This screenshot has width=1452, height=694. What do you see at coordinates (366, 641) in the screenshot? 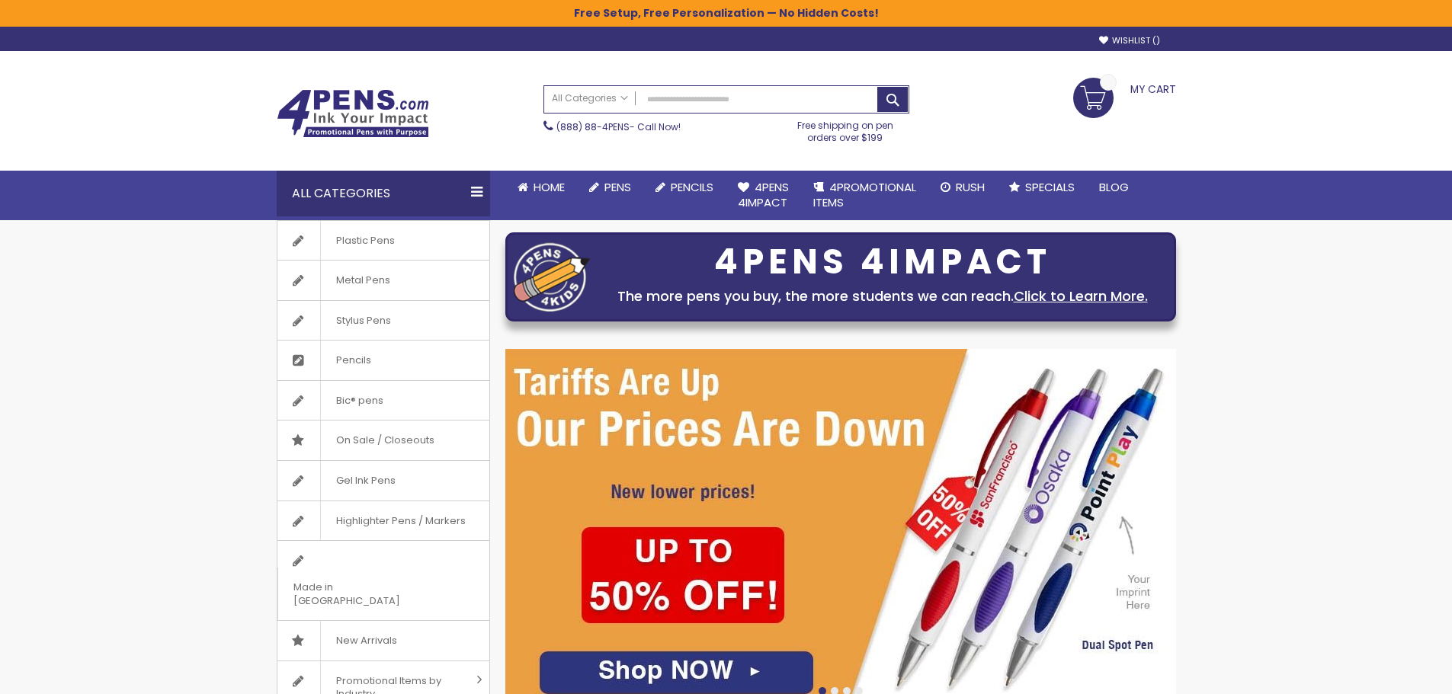
I see `span: New Arrivals` at bounding box center [366, 641].